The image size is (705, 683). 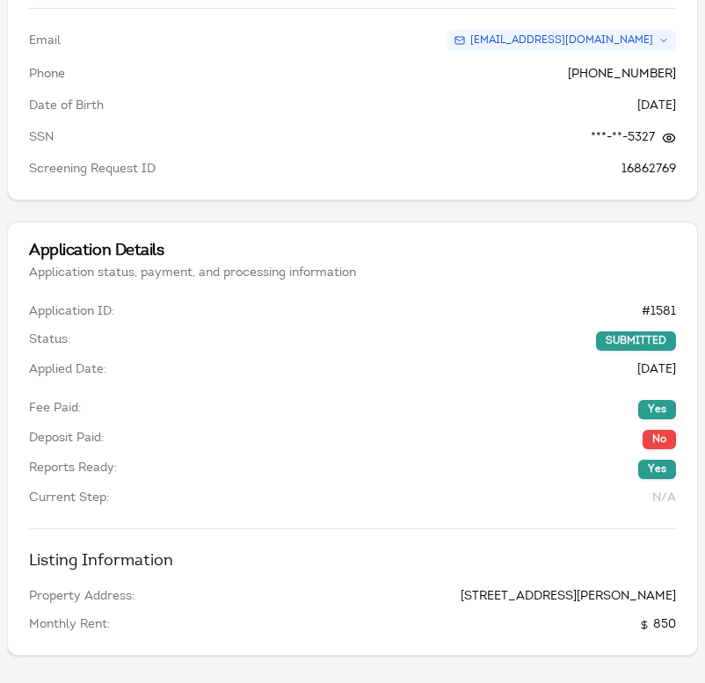 What do you see at coordinates (45, 41) in the screenshot?
I see `dt: Email` at bounding box center [45, 41].